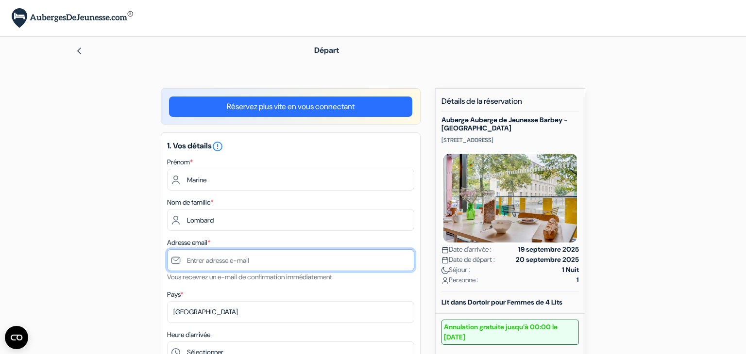 The image size is (746, 354). What do you see at coordinates (468, 260) in the screenshot?
I see `span: Date de départ :` at bounding box center [468, 260].